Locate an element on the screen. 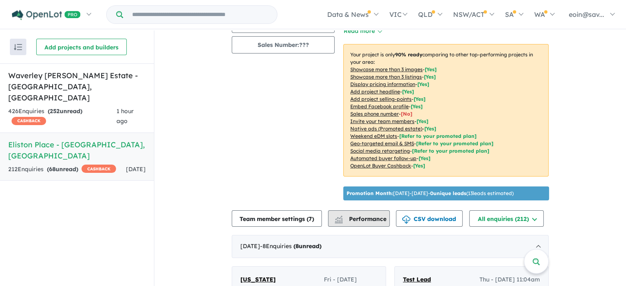  u: Add project headline is located at coordinates (375, 91).